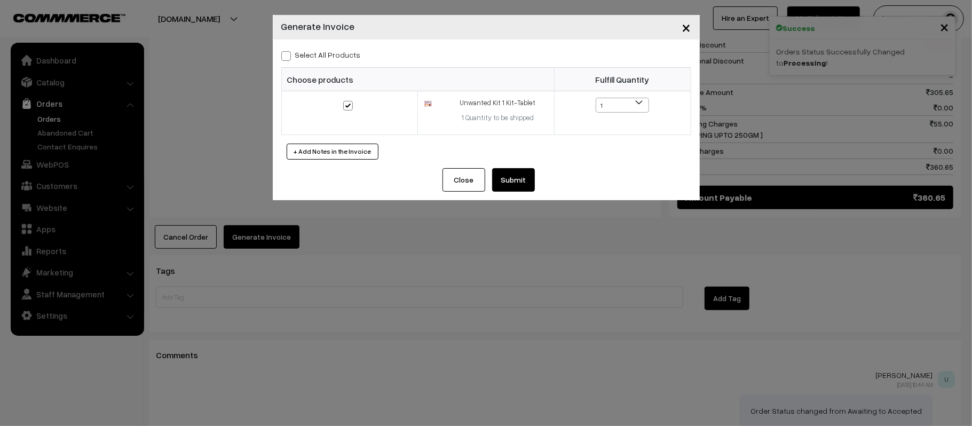 The image size is (972, 426). What do you see at coordinates (321, 54) in the screenshot?
I see `label: Select all Products` at bounding box center [321, 54].